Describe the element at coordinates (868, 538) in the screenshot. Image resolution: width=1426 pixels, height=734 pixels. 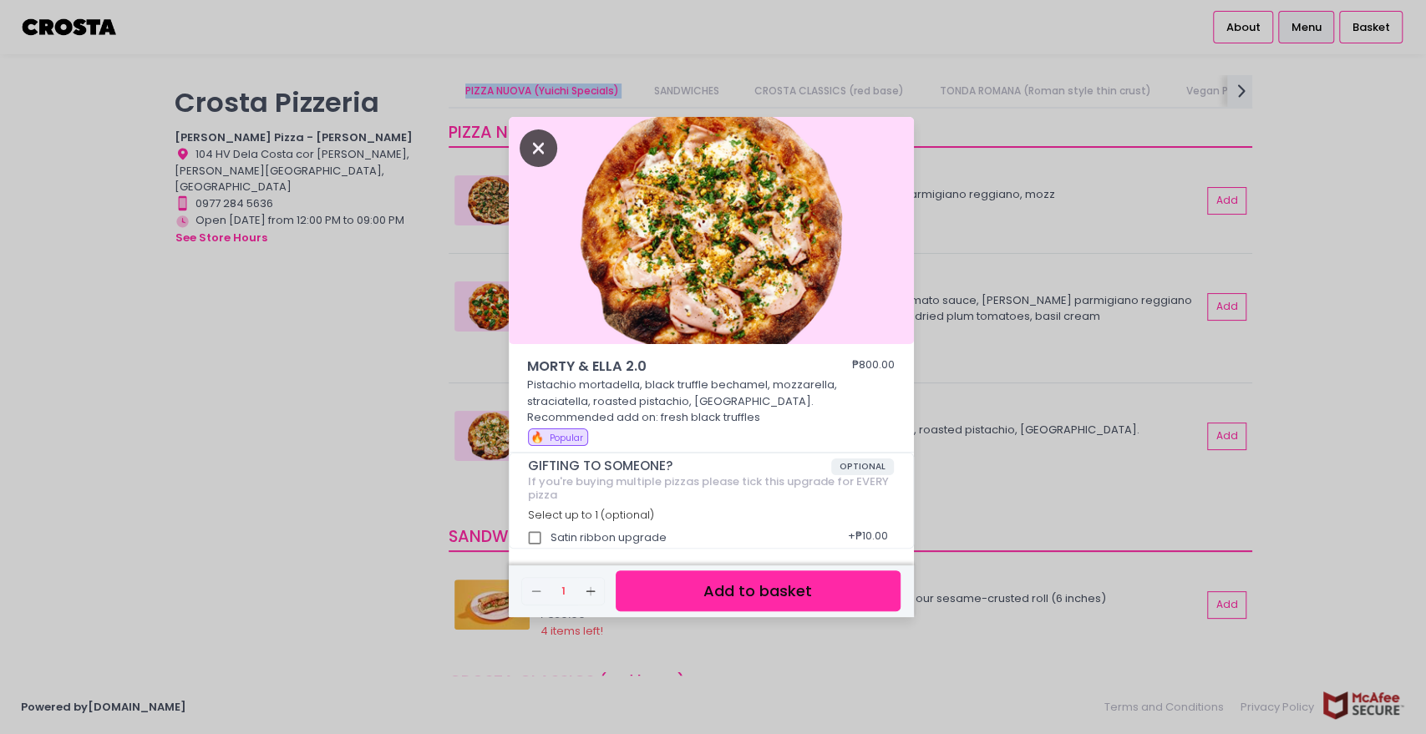
I see `div: + ₱10.00` at that location.